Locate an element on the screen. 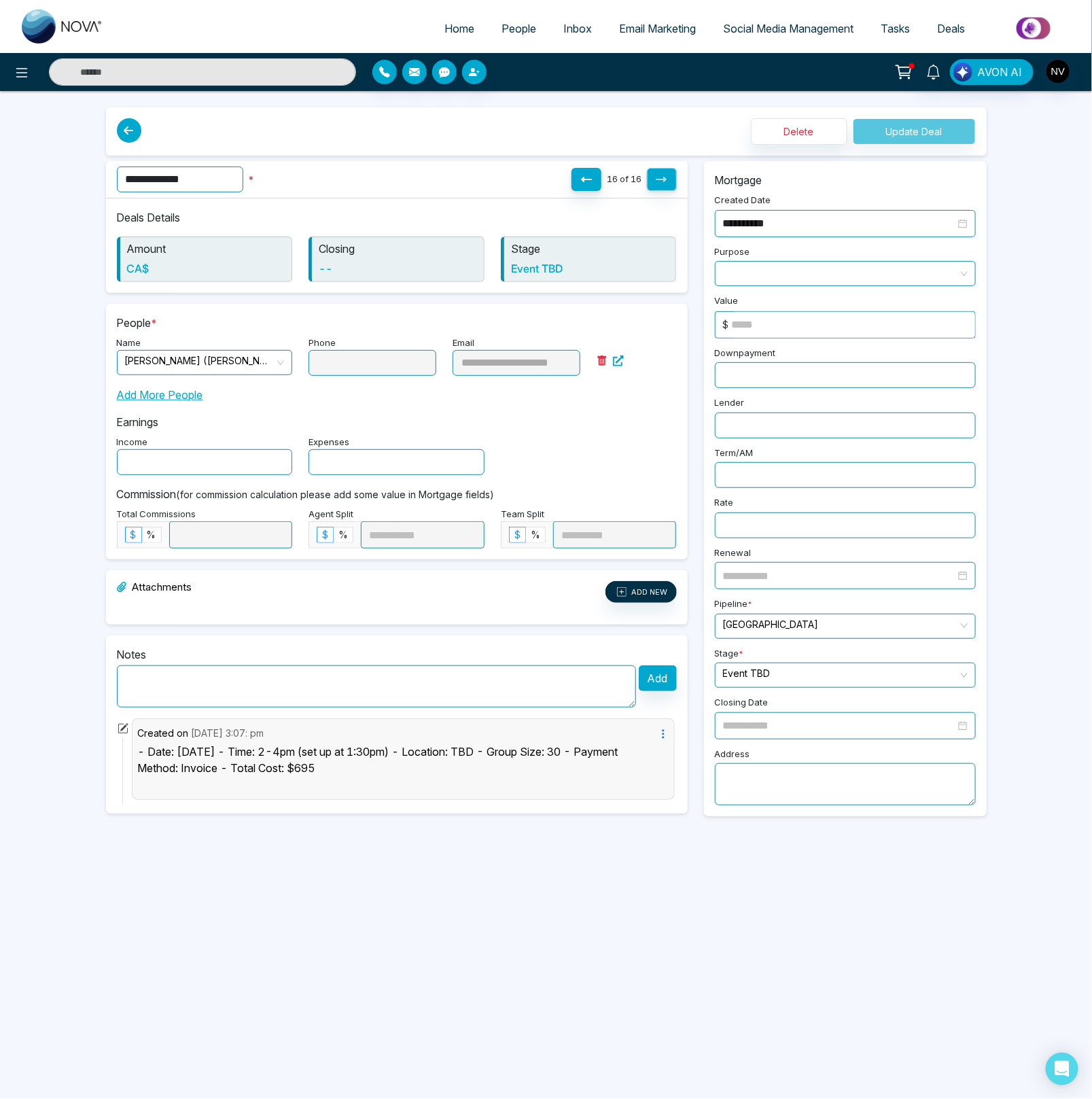  label: Lender is located at coordinates (730, 405).